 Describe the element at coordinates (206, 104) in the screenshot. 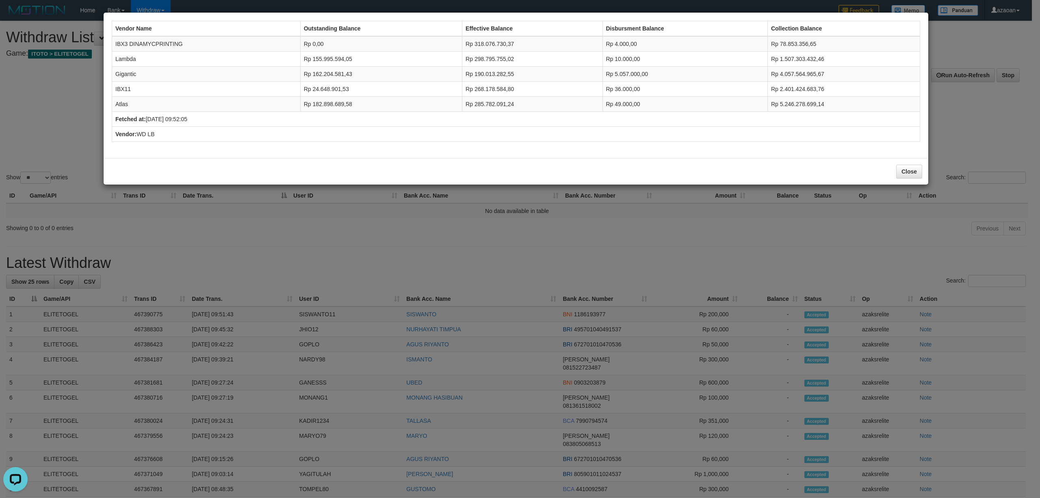

I see `td: Atlas` at that location.